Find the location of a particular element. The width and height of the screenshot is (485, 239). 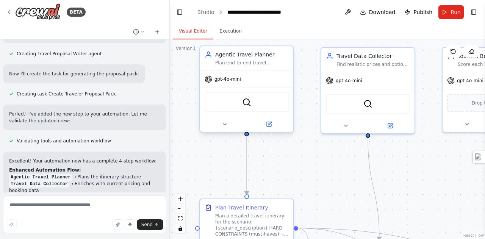

code: Agentic Travel Planner is located at coordinates (41, 177).